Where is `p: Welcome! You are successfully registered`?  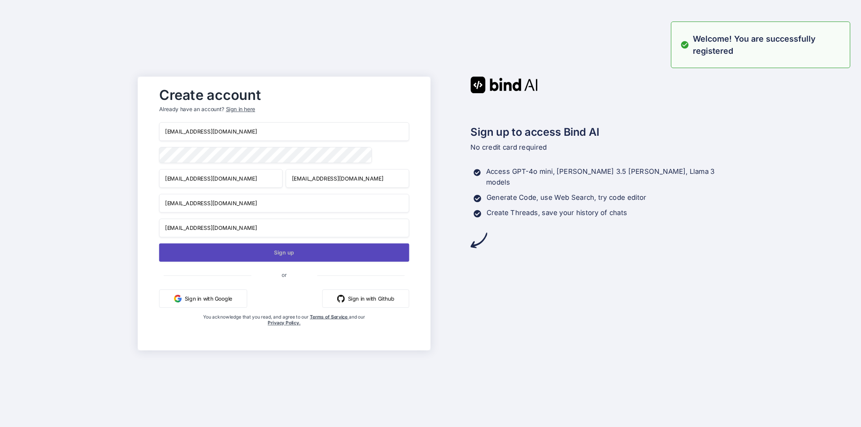
p: Welcome! You are successfully registered is located at coordinates (769, 45).